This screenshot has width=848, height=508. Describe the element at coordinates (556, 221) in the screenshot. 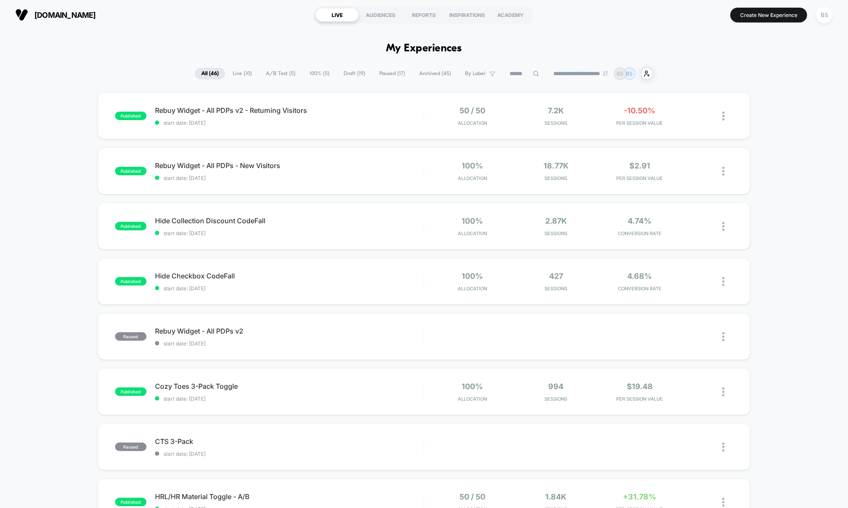

I see `span: 2.87k` at that location.